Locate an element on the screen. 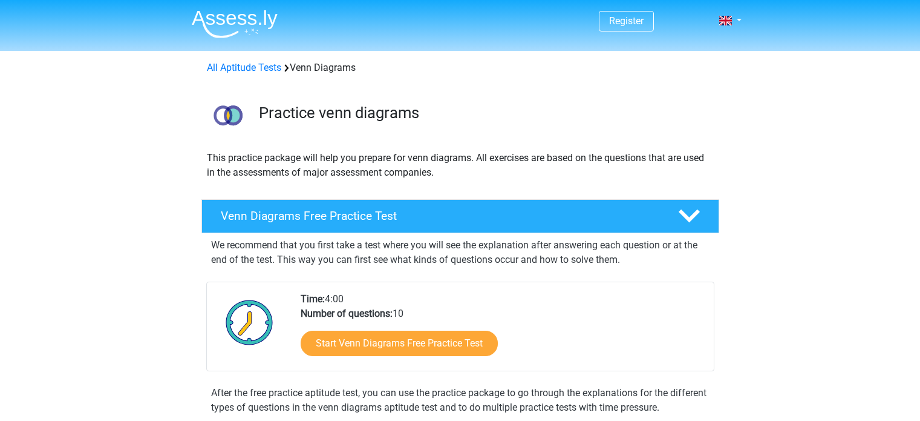 The width and height of the screenshot is (920, 421). b: Time: is located at coordinates (313, 298).